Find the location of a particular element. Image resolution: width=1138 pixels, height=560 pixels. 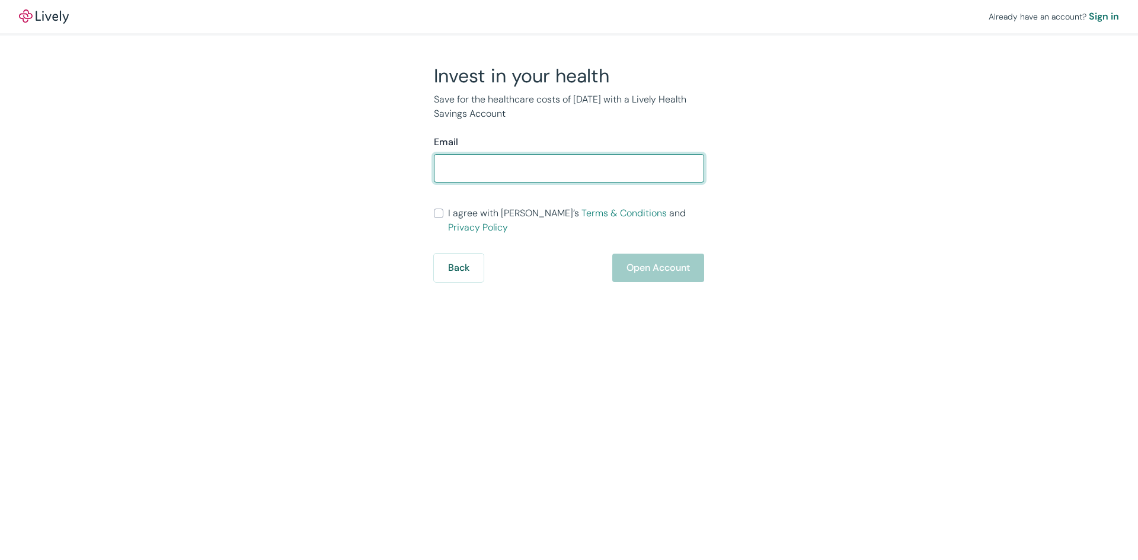

label: Email is located at coordinates (446, 142).